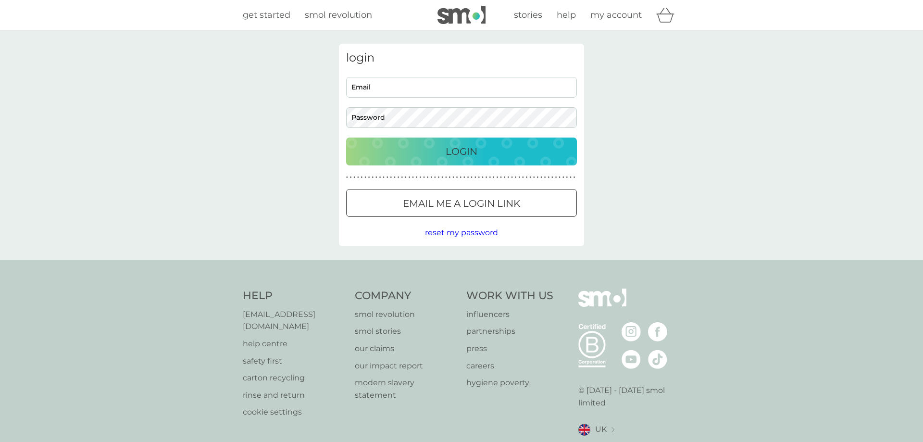 The height and width of the screenshot is (442, 923). What do you see at coordinates (294, 296) in the screenshot?
I see `h4: Help` at bounding box center [294, 296].